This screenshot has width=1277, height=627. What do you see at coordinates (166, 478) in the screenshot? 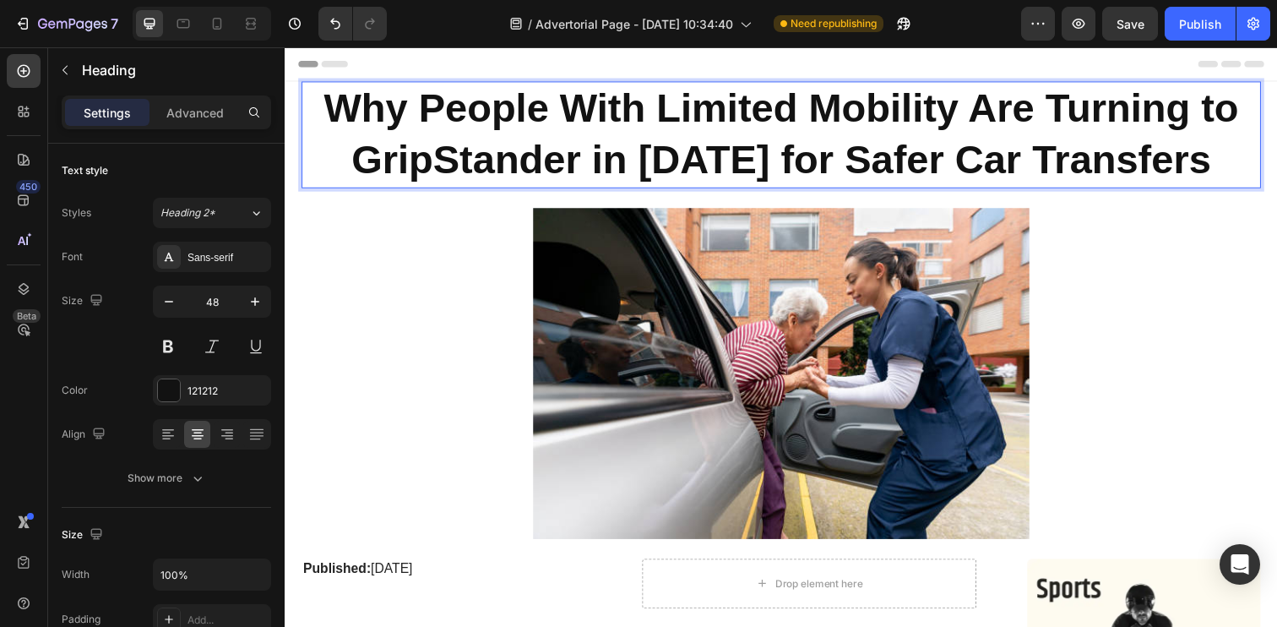
I see `button: Show more` at bounding box center [166, 478].